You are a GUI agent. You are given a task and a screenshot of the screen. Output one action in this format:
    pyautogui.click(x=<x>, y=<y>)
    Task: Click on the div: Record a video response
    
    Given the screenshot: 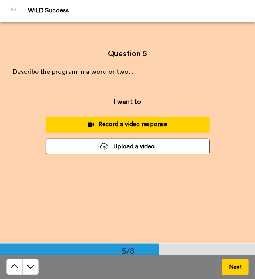 What is the action you would take?
    pyautogui.click(x=128, y=124)
    